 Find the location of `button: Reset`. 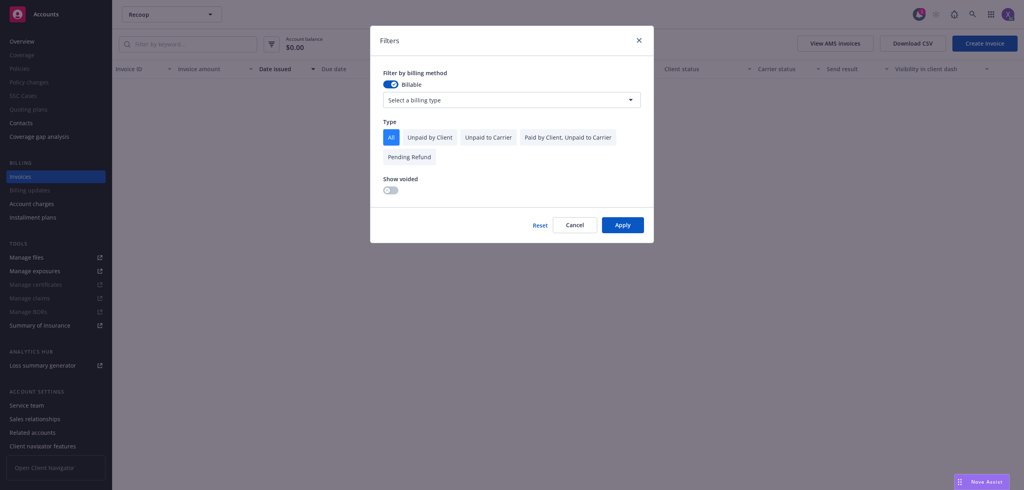

button: Reset is located at coordinates (540, 225).